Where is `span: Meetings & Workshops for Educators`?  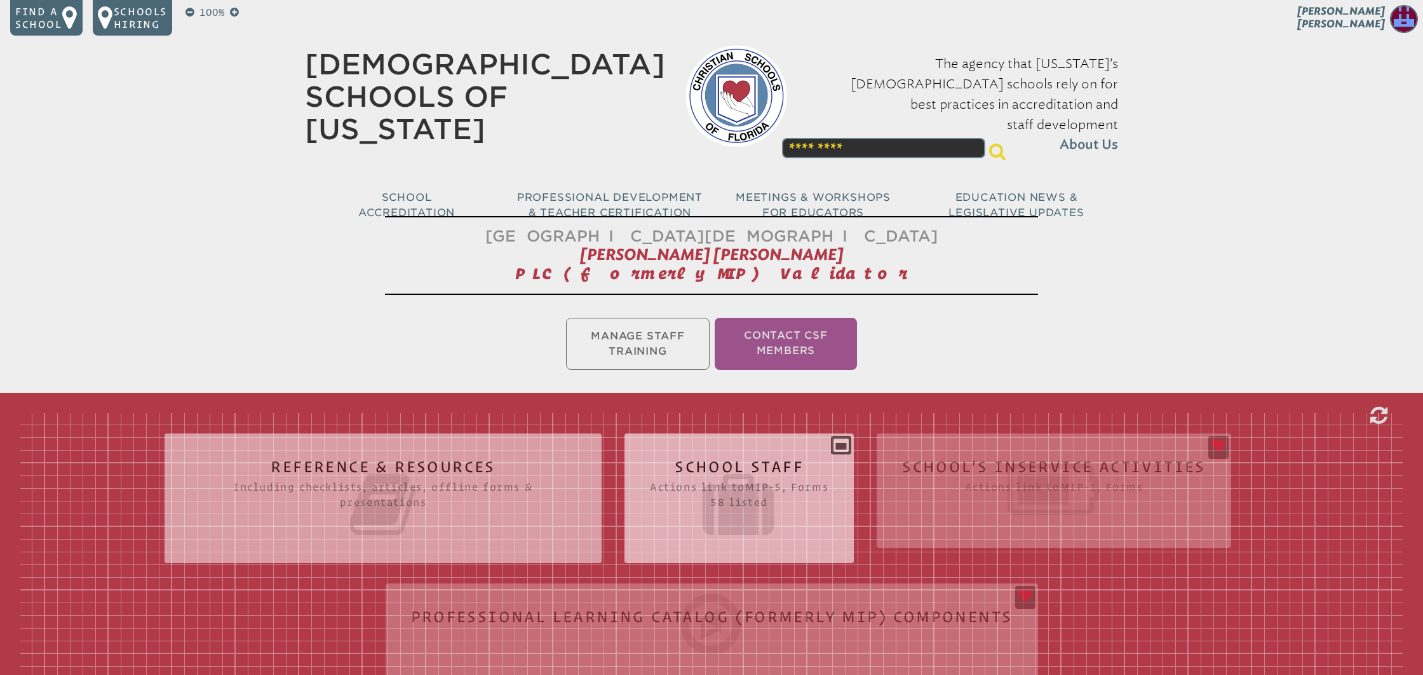 span: Meetings & Workshops for Educators is located at coordinates (813, 205).